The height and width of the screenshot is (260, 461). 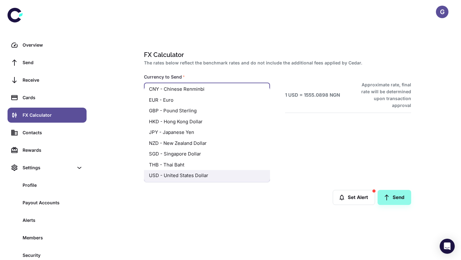 I want to click on li: GBP - Pound Sterling, so click(x=207, y=111).